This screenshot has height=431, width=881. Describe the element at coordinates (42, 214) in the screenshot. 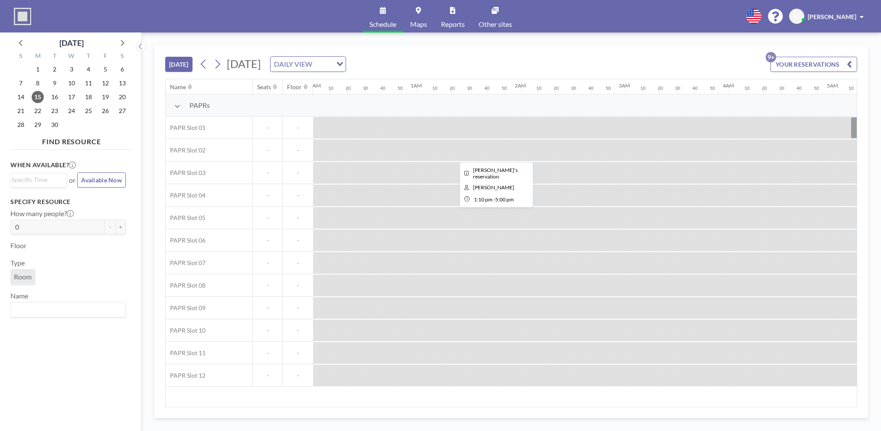

I see `label: How many people?` at that location.